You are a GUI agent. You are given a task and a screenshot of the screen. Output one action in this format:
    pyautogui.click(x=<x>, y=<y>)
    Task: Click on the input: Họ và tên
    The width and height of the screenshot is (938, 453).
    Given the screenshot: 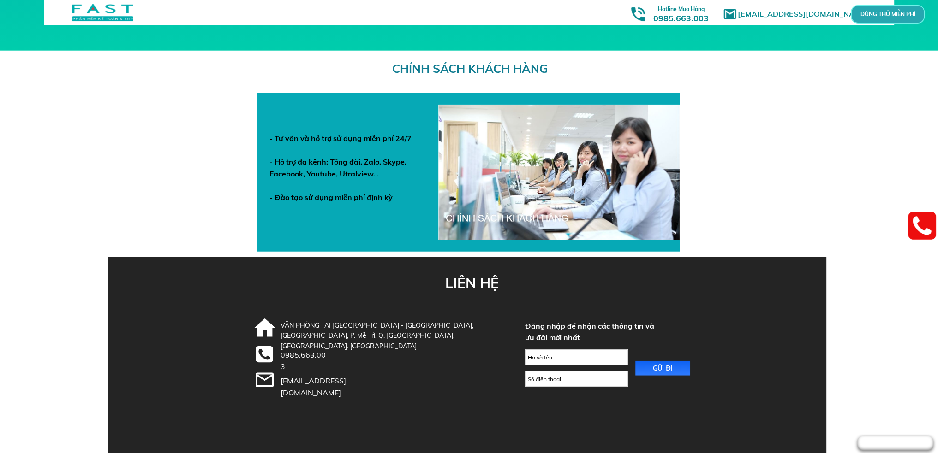 What is the action you would take?
    pyautogui.click(x=576, y=358)
    